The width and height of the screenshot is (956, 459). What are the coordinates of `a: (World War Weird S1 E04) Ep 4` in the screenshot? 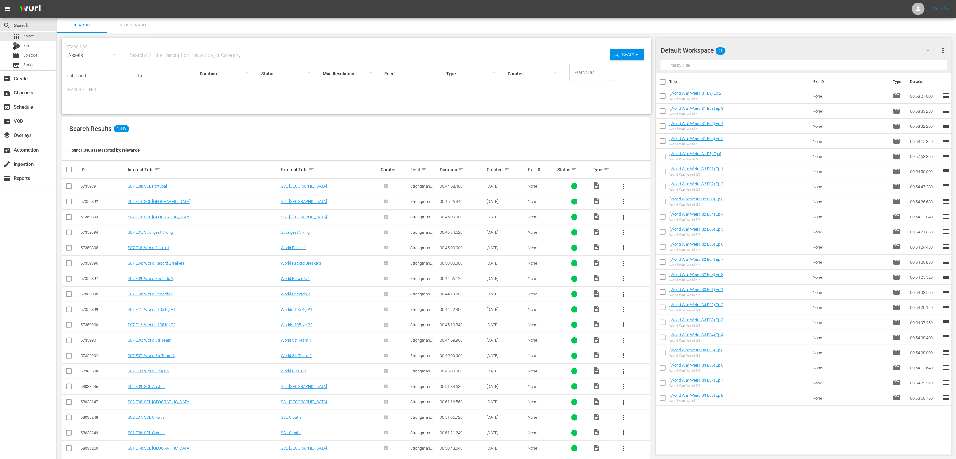 It's located at (696, 123).